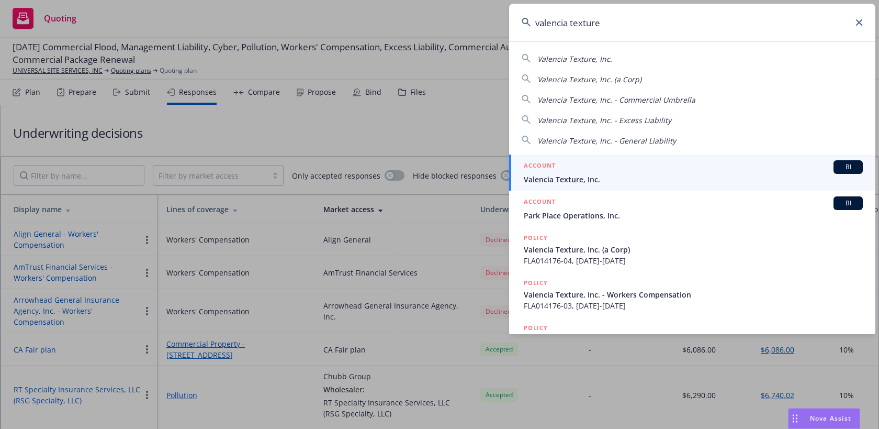 The image size is (879, 429). I want to click on button: Nova Assist, so click(824, 418).